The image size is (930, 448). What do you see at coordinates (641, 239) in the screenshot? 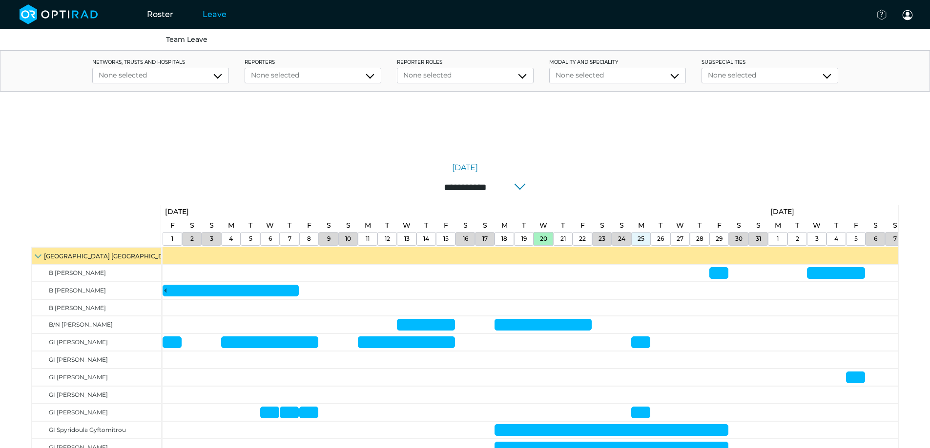
I see `span: 25` at bounding box center [641, 239].